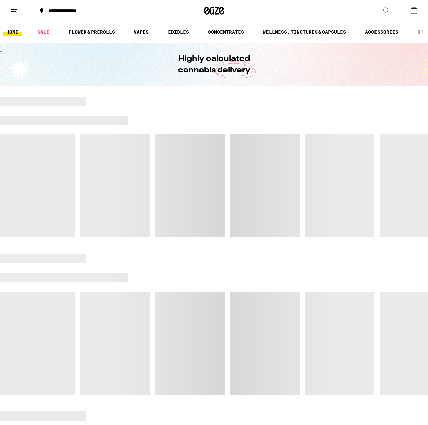  What do you see at coordinates (12, 32) in the screenshot?
I see `a: HOME` at bounding box center [12, 32].